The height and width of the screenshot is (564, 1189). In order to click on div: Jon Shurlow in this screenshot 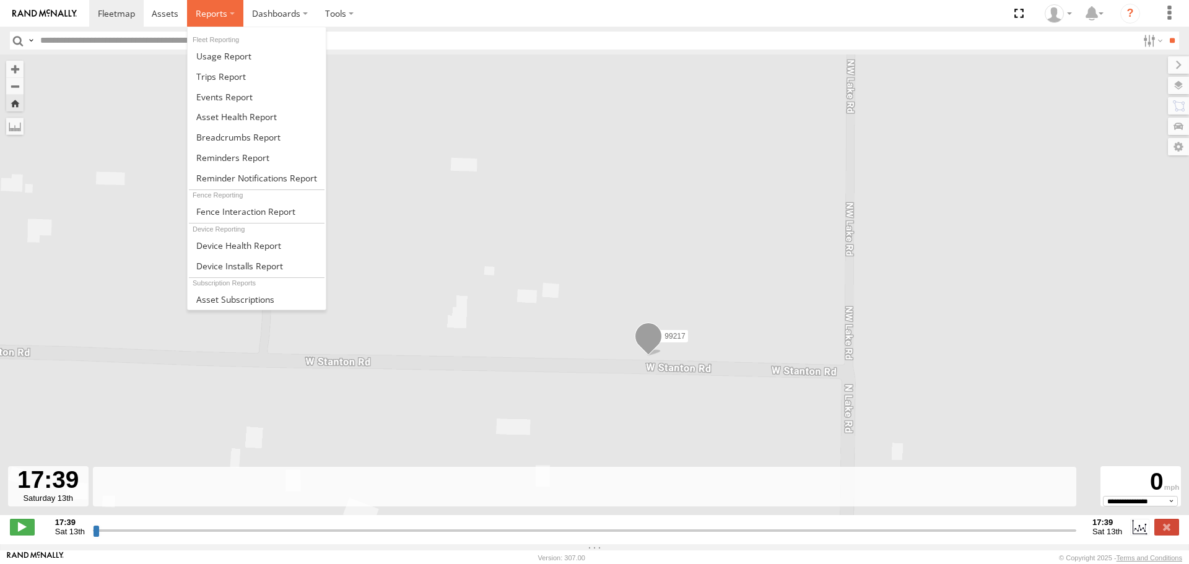, I will do `click(1059, 14)`.